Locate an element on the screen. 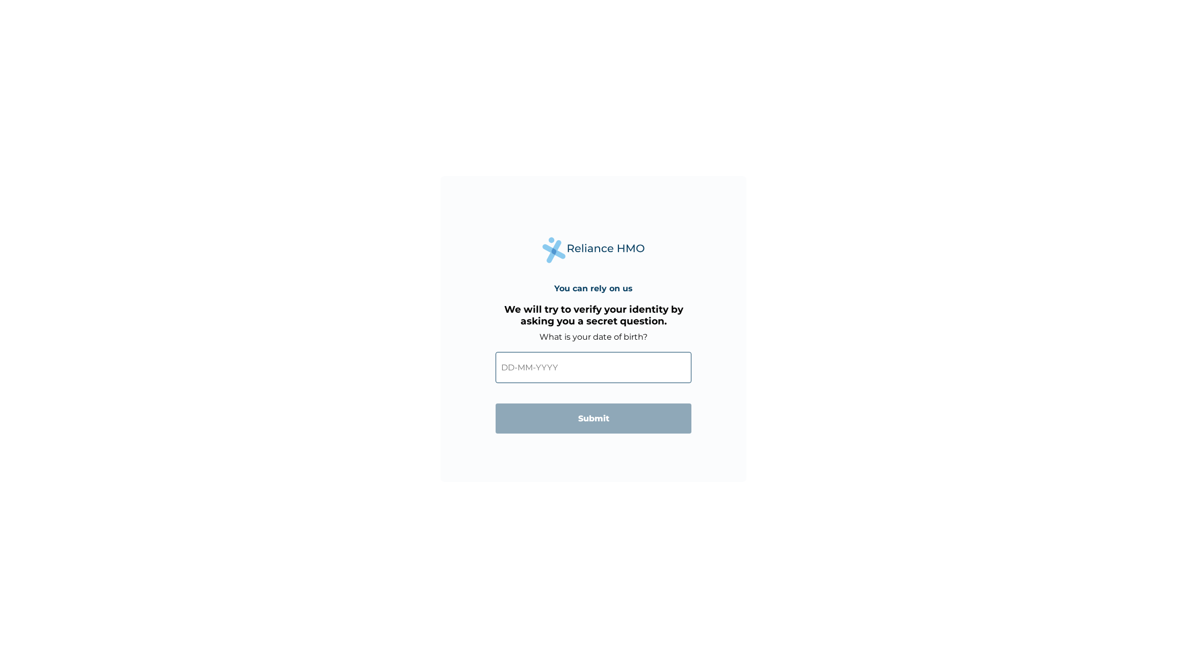 This screenshot has width=1187, height=658. h3: We will try to verify your identity by asking you a secret question. is located at coordinates (594, 315).